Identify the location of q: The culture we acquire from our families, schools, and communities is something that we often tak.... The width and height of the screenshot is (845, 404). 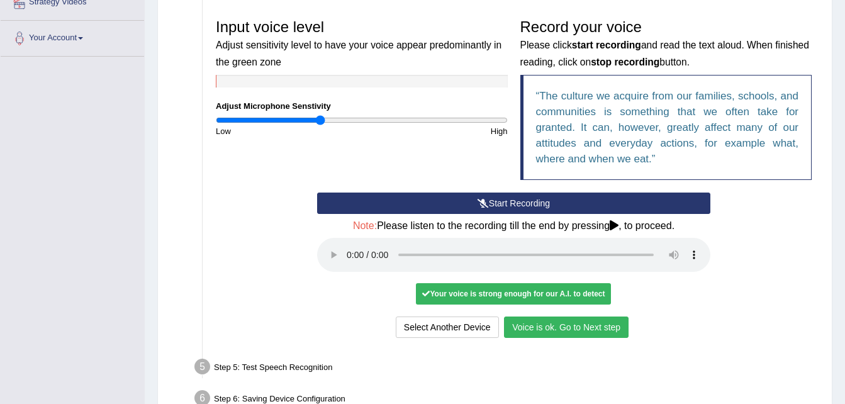
(667, 127).